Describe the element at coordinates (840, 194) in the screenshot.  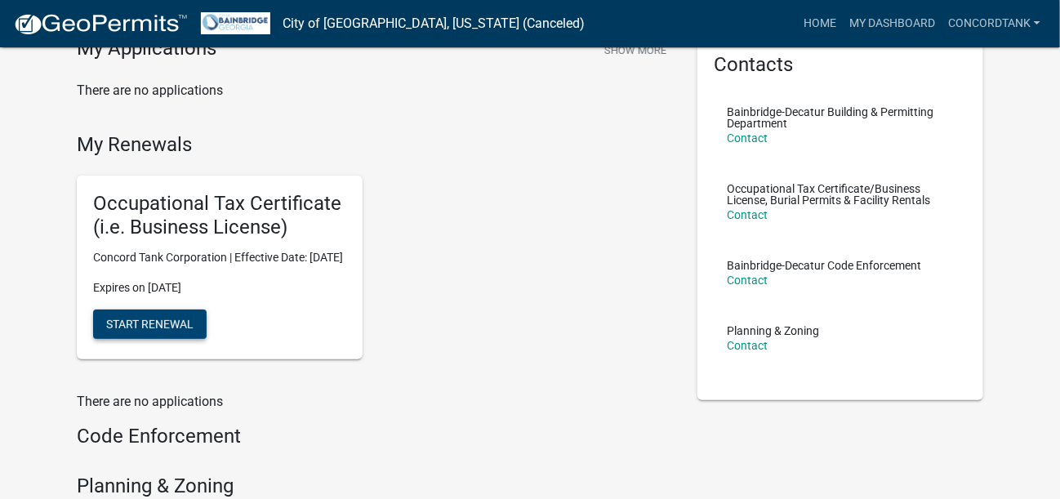
I see `p: Occupational Tax Certificate/Business License, Burial Permits & Facility Rentals` at that location.